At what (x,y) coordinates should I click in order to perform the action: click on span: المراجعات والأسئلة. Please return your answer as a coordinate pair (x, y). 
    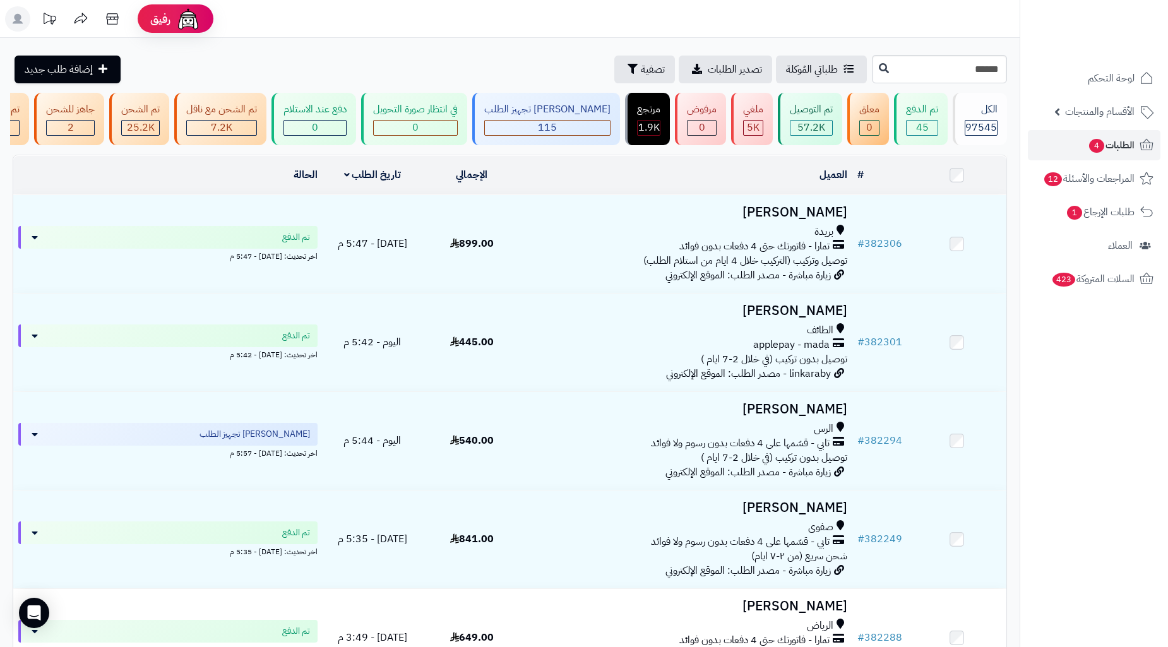
    Looking at the image, I should click on (1088, 179).